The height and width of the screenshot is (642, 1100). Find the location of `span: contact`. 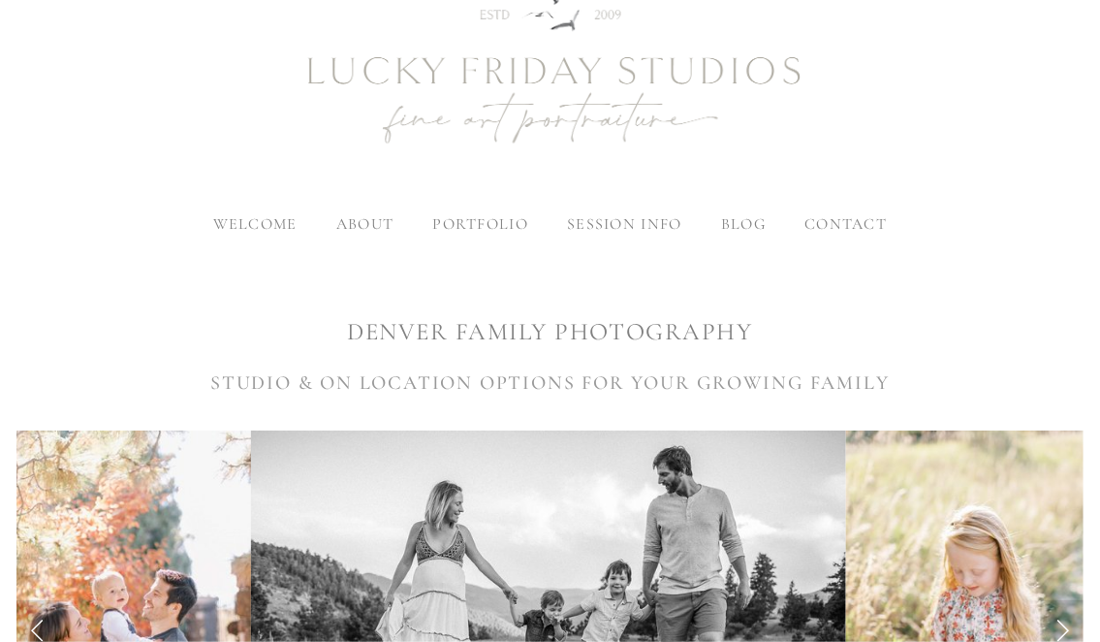

span: contact is located at coordinates (845, 224).